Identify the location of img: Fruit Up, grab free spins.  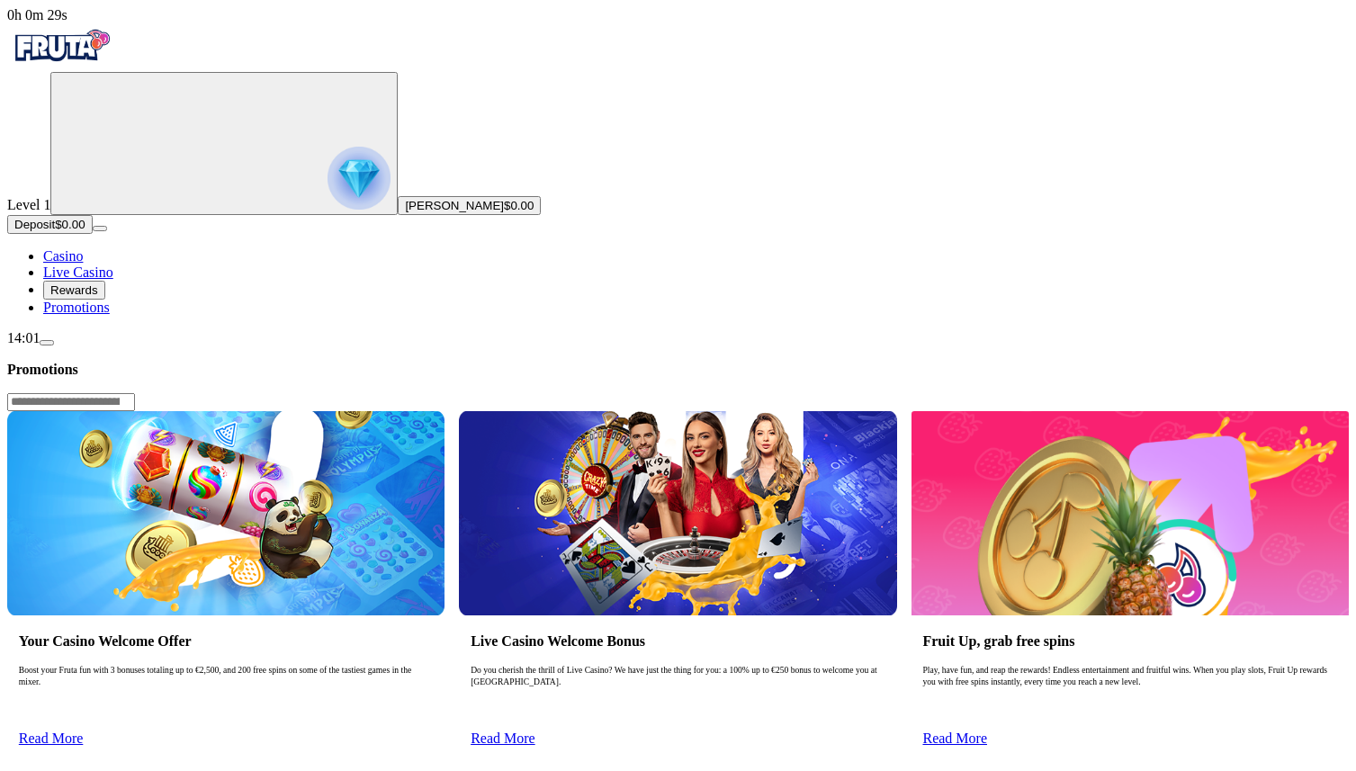
(1130, 513).